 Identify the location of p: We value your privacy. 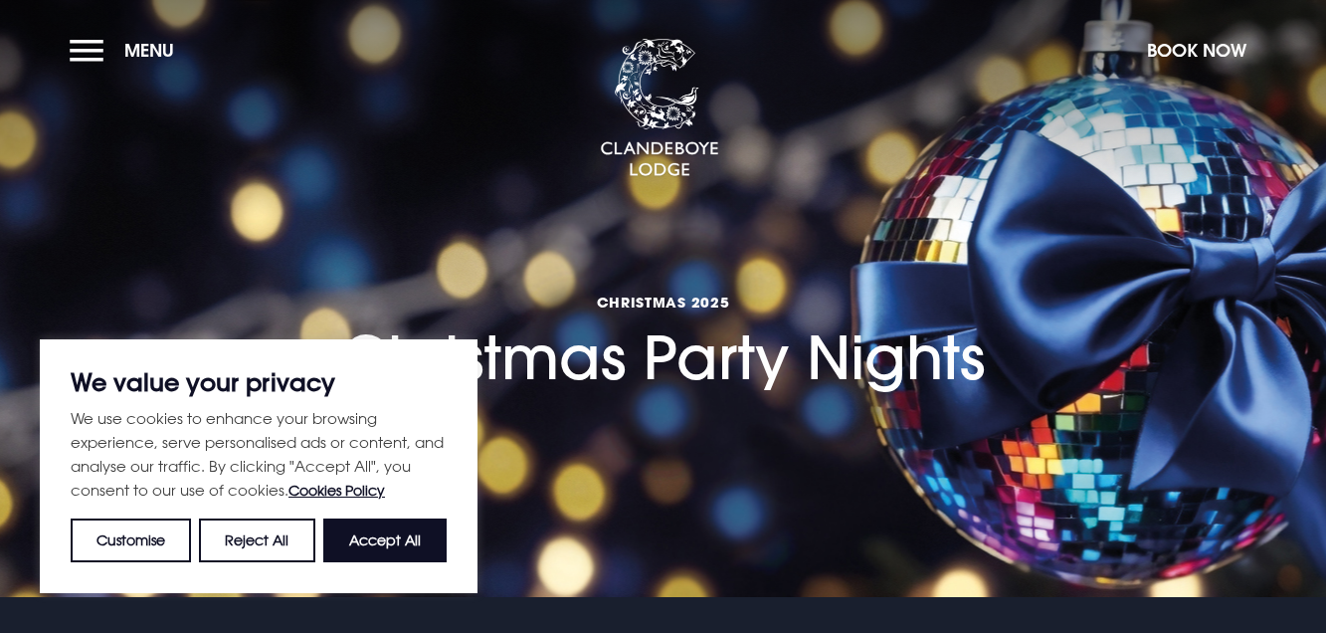
(259, 382).